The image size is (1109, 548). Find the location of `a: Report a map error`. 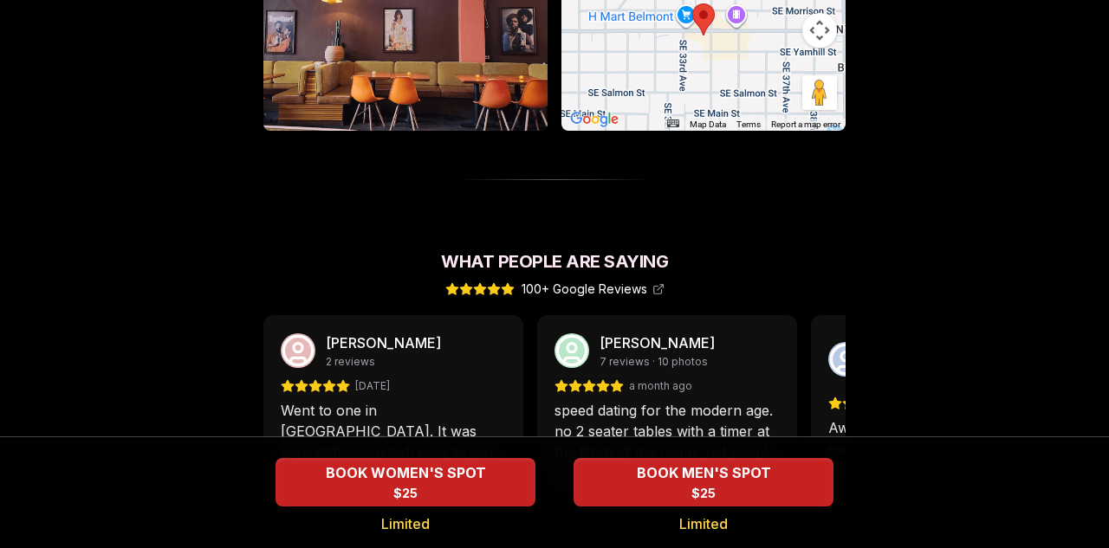

a: Report a map error is located at coordinates (806, 124).